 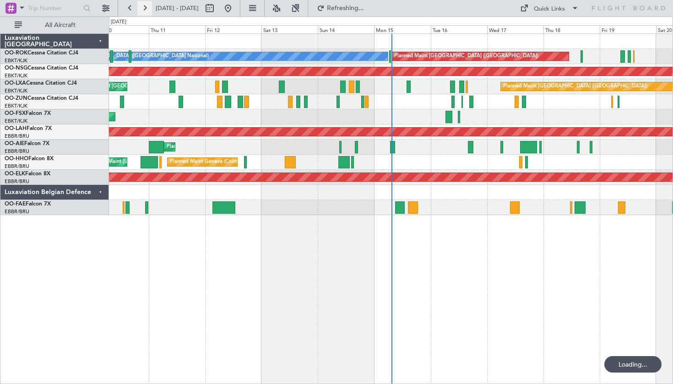 I want to click on a: OO-ZUNCessna Citation CJ4, so click(x=41, y=98).